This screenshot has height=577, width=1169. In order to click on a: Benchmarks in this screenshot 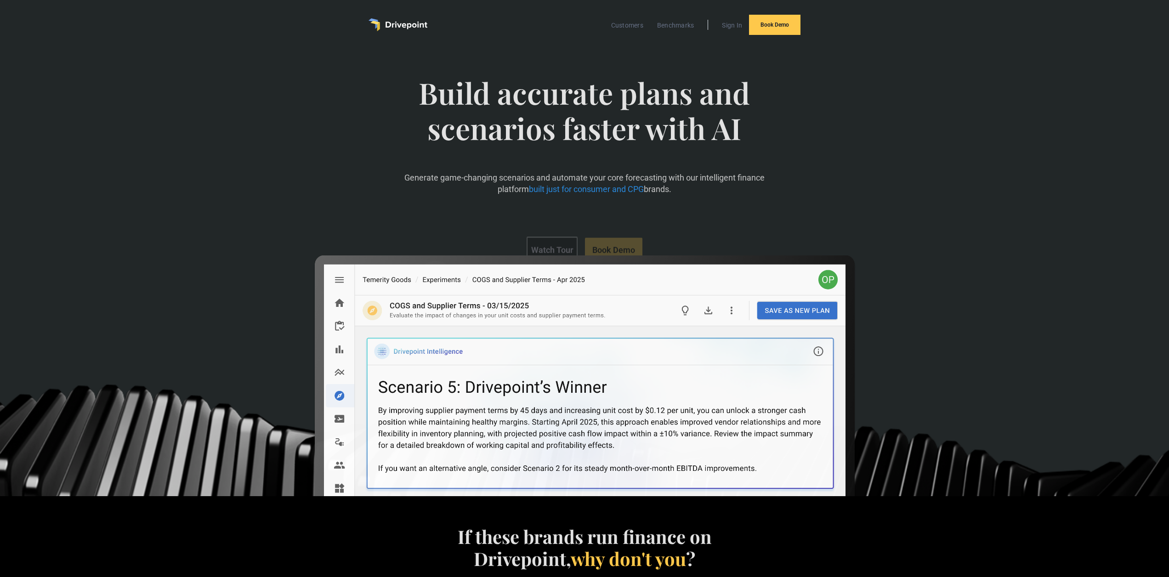, I will do `click(676, 25)`.